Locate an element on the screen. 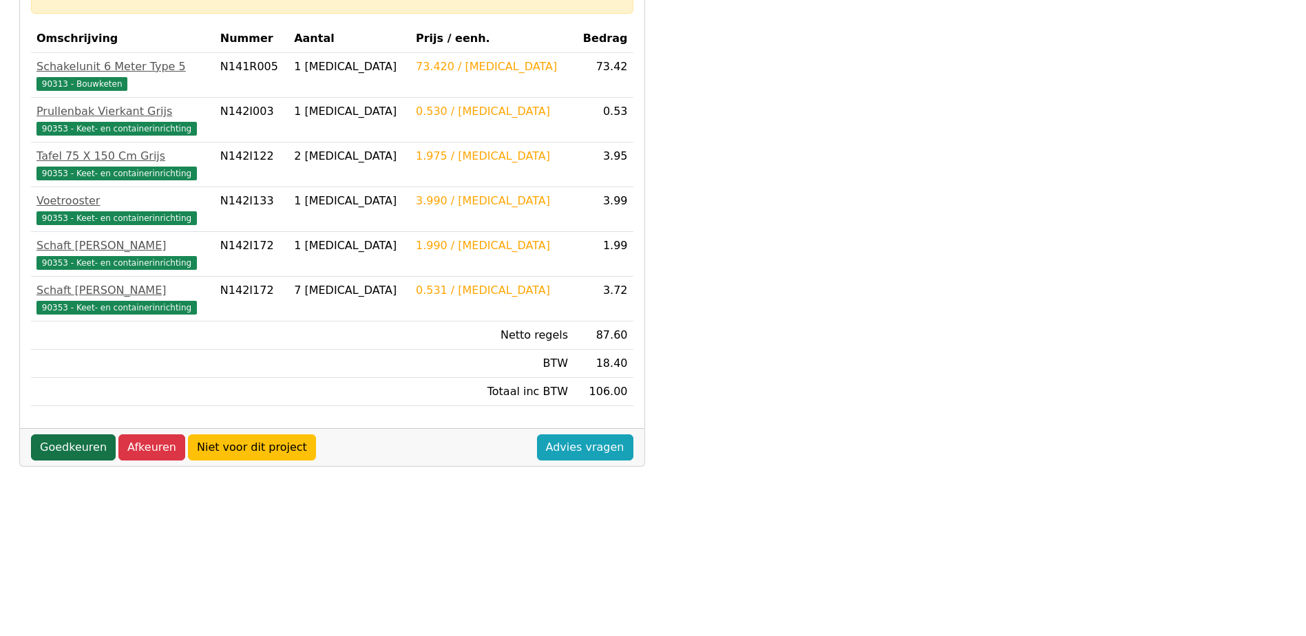 The width and height of the screenshot is (1306, 636). div: Voetrooster is located at coordinates (123, 201).